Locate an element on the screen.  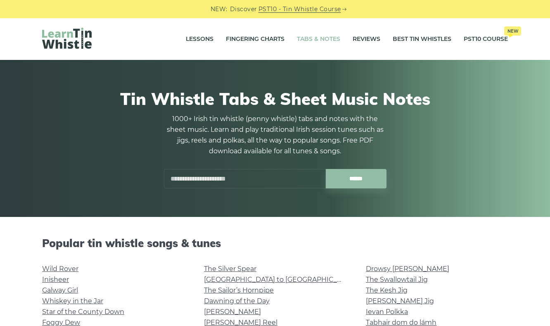
a: The Sailor’s Hornpipe is located at coordinates (239, 290).